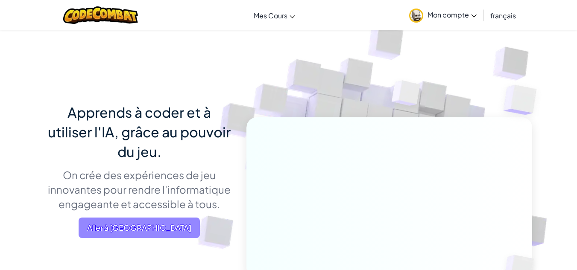 The image size is (577, 270). What do you see at coordinates (139, 132) in the screenshot?
I see `span: Apprends à coder et à utiliser l'IA, grâce au pouvoir du jeu.` at bounding box center [139, 132].